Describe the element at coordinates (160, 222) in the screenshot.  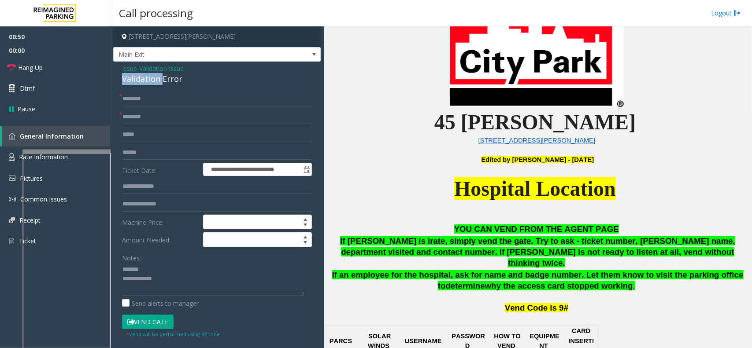
I see `label: Machine Price:` at that location.